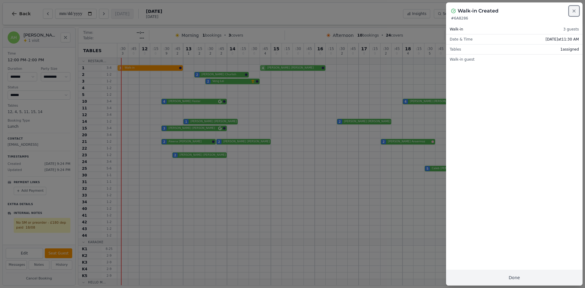 This screenshot has width=585, height=288. Describe the element at coordinates (515, 278) in the screenshot. I see `button: Done` at that location.